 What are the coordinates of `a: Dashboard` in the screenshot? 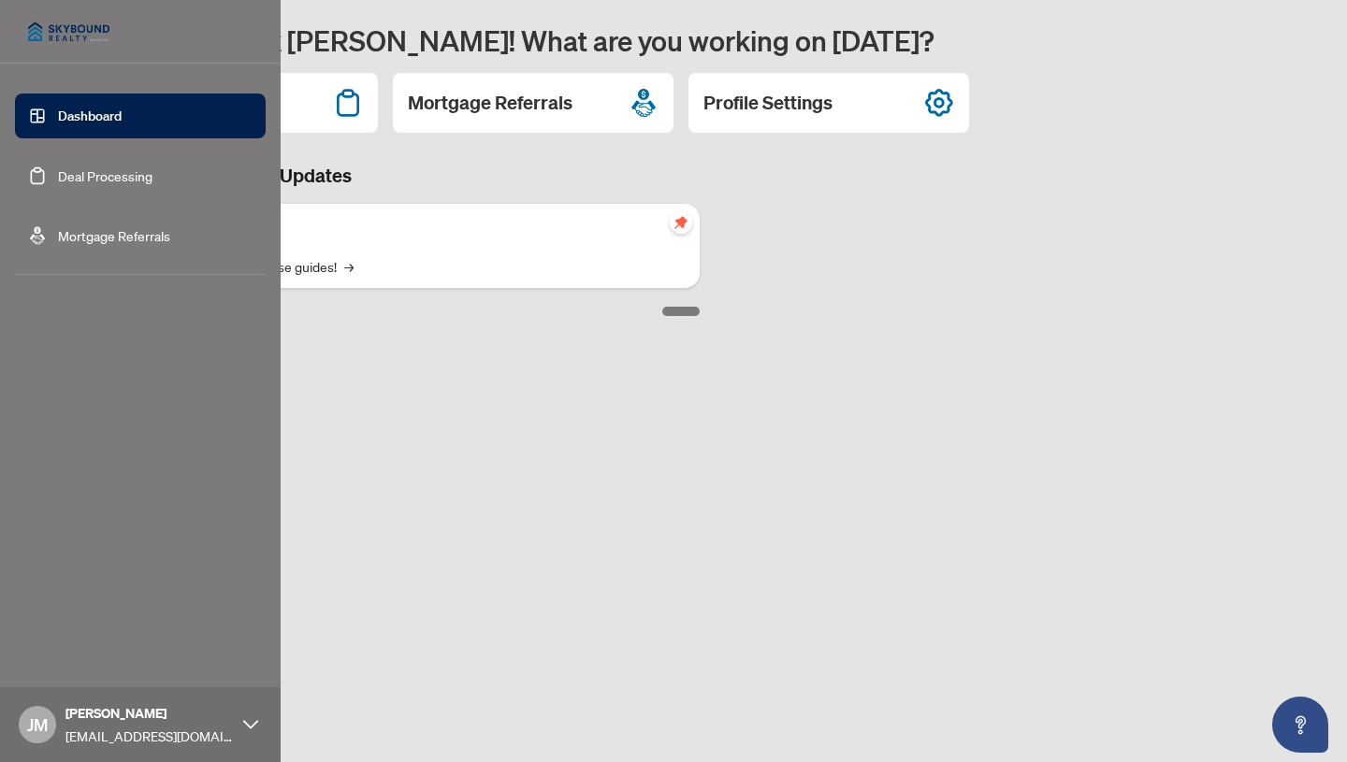 It's located at (90, 116).